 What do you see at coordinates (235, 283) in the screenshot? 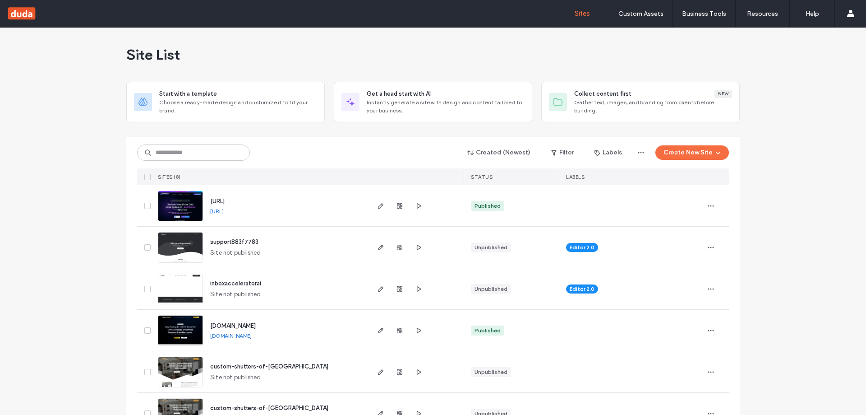
I see `a: inboxacceleratorai` at bounding box center [235, 283].